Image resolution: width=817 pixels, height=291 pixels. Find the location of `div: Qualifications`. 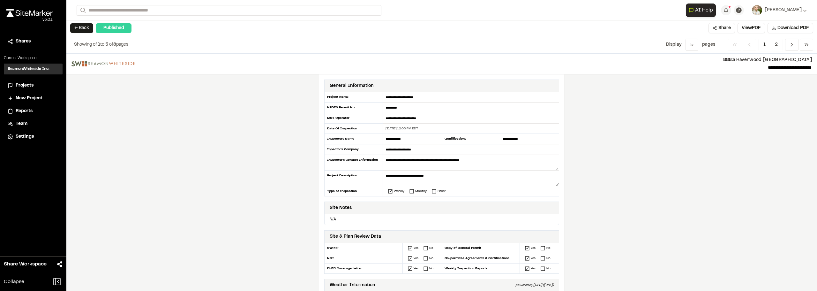

div: Qualifications is located at coordinates (471, 139).